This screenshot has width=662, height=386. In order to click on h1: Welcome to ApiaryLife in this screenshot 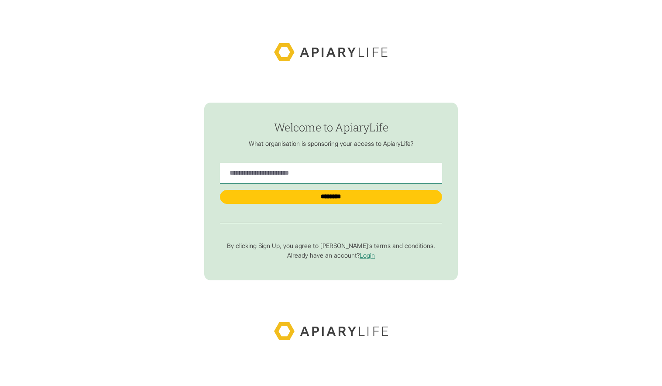, I will do `click(331, 127)`.